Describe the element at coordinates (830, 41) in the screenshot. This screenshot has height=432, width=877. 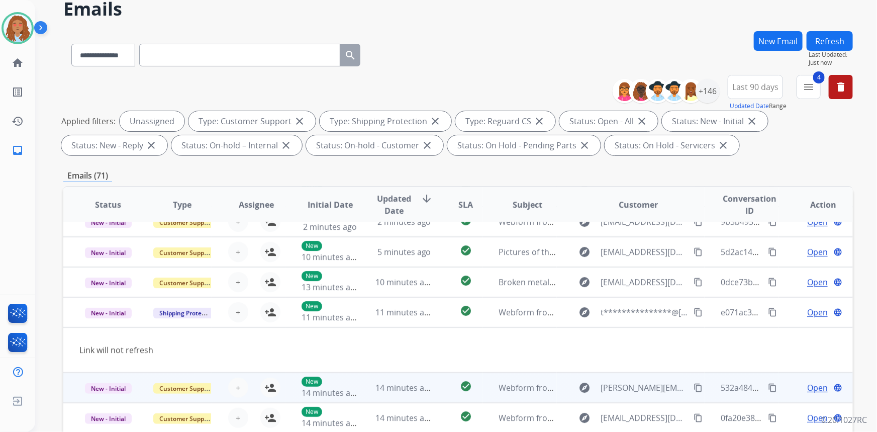
I see `button: Refresh` at that location.